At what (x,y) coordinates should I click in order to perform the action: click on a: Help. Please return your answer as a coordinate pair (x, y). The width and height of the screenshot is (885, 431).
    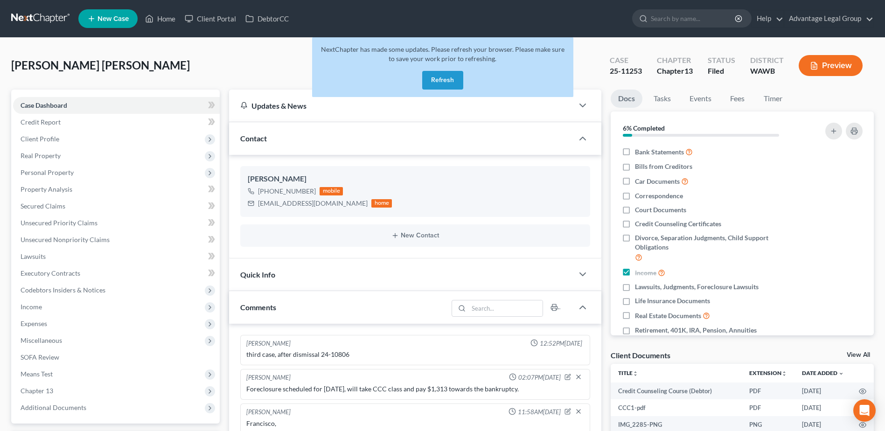
    Looking at the image, I should click on (768, 19).